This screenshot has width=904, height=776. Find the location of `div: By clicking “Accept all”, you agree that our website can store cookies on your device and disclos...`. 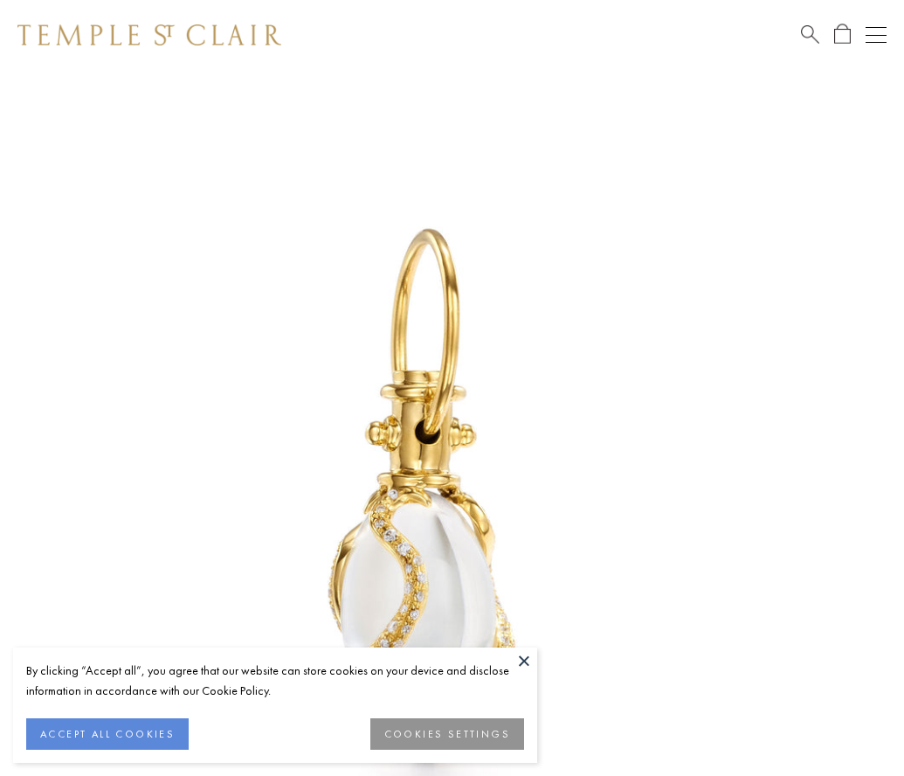

div: By clicking “Accept all”, you agree that our website can store cookies on your device and disclos... is located at coordinates (275, 681).